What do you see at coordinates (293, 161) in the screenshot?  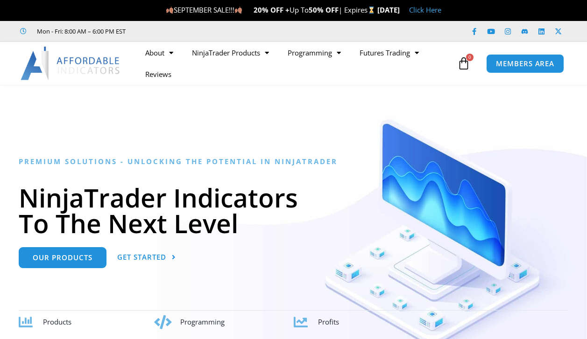 I see `h6: Premium Solutions - Unlocking the Potential in NinjaTrader` at bounding box center [293, 161].